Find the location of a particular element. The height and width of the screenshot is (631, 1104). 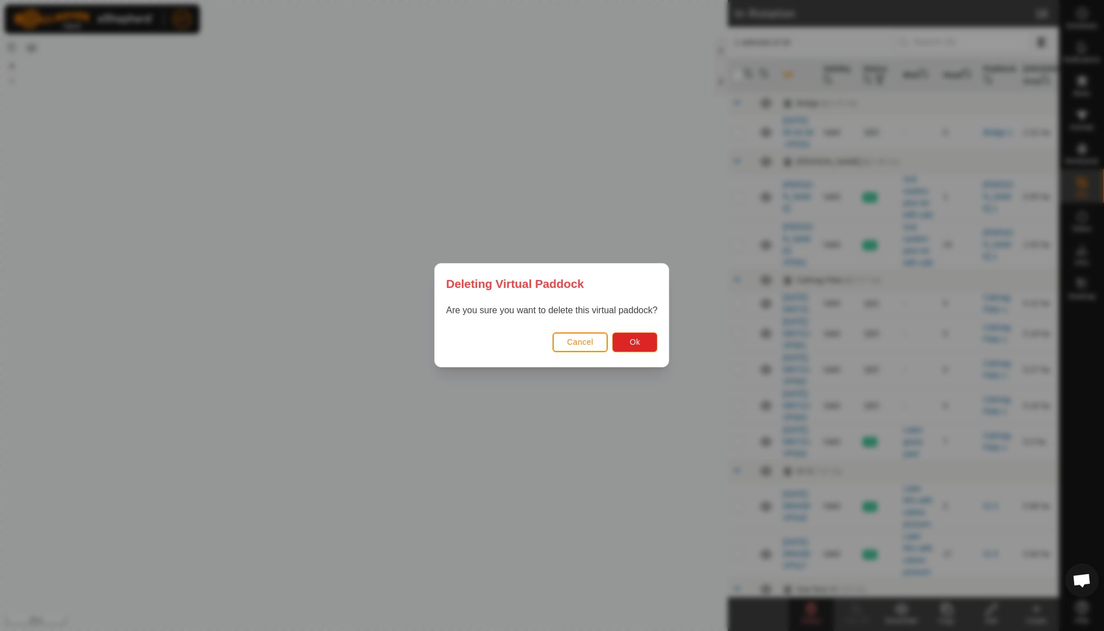

span: Ok is located at coordinates (635, 342).